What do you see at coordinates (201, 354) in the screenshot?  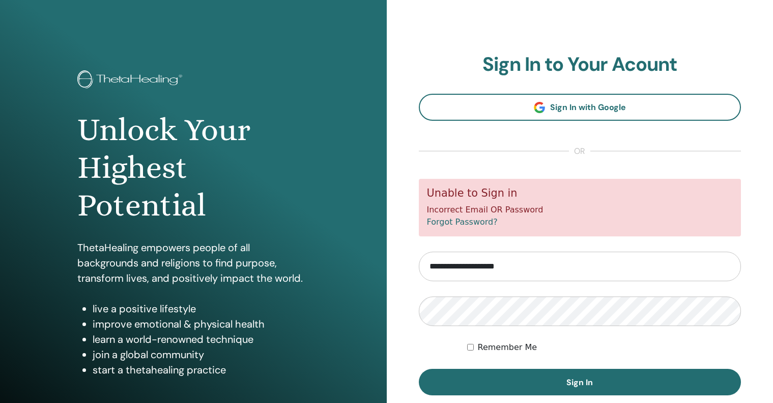 I see `li: join a global community` at bounding box center [201, 354].